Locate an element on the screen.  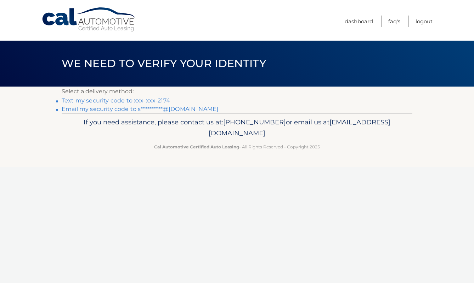
span: We need to verify your identity is located at coordinates (164, 63).